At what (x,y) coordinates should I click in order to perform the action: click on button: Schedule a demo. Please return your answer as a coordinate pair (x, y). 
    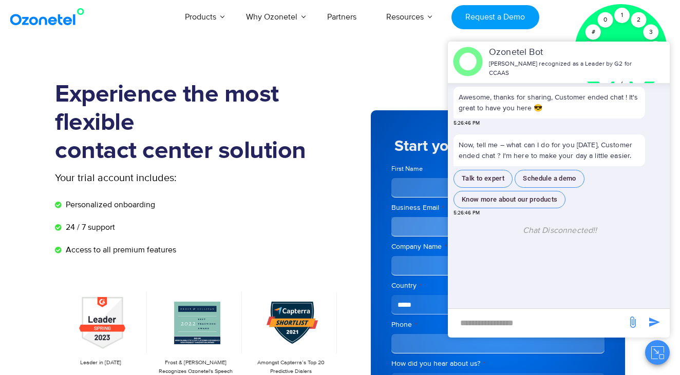
    Looking at the image, I should click on (549, 179).